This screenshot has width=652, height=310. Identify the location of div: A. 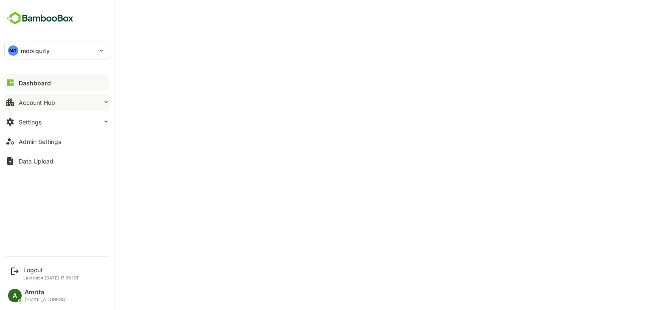
(15, 295).